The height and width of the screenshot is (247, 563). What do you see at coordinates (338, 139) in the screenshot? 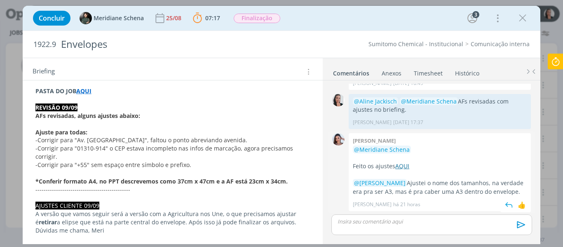
I see `img: N` at bounding box center [338, 139].